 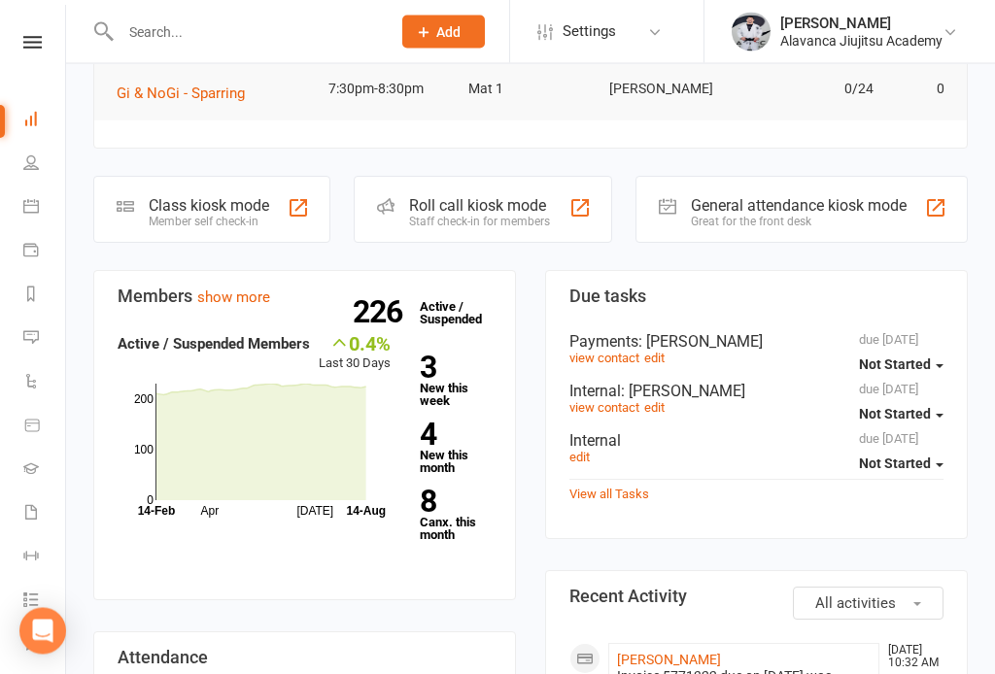 What do you see at coordinates (868, 605) in the screenshot?
I see `button: All activities` at bounding box center [868, 605].